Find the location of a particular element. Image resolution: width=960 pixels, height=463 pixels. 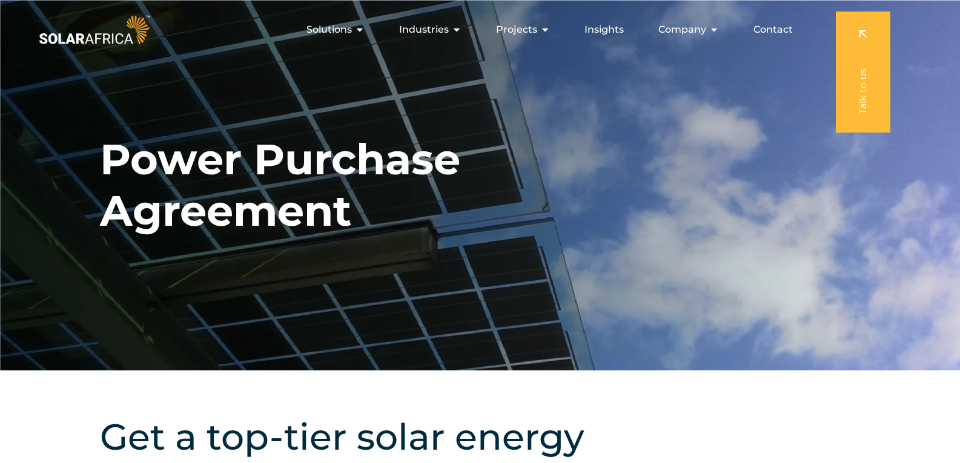

span: Contact is located at coordinates (773, 30).